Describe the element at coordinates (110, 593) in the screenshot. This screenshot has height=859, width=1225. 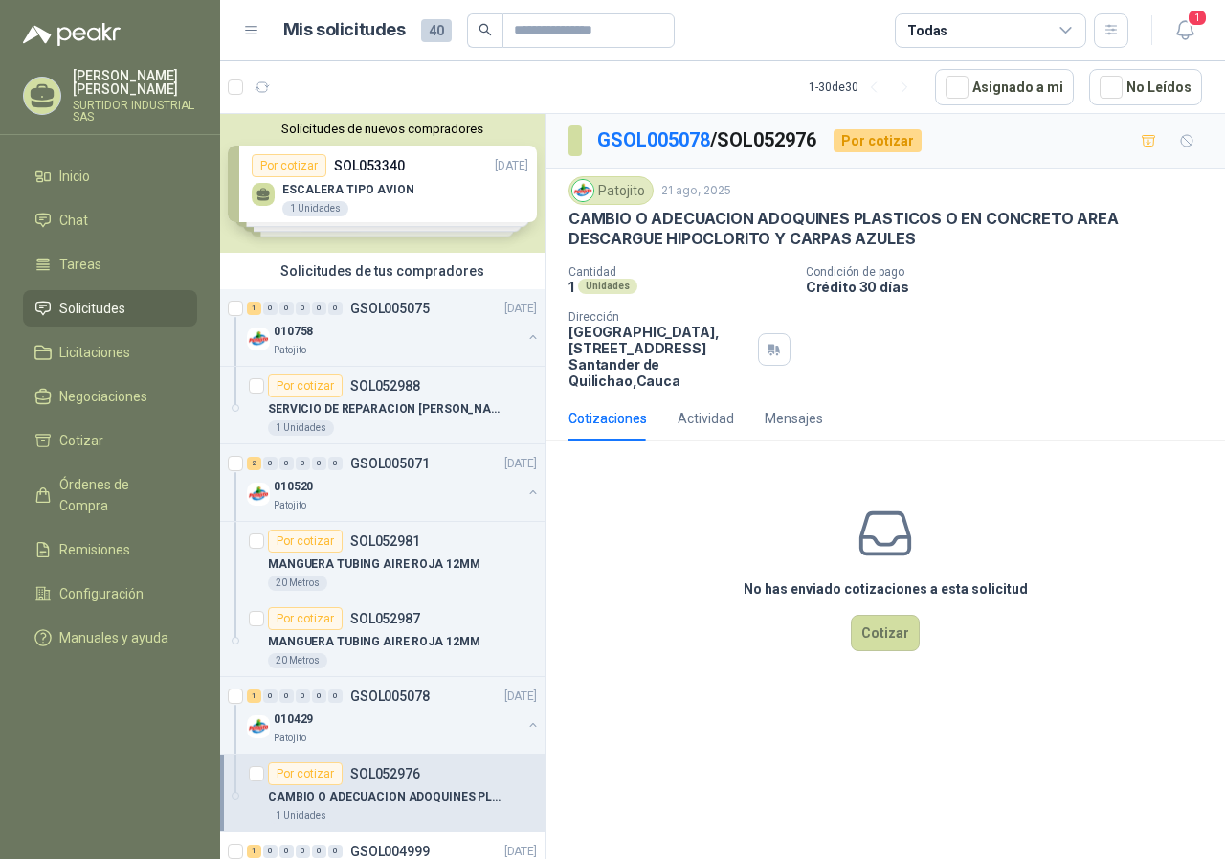
I see `a: Configuración` at that location.